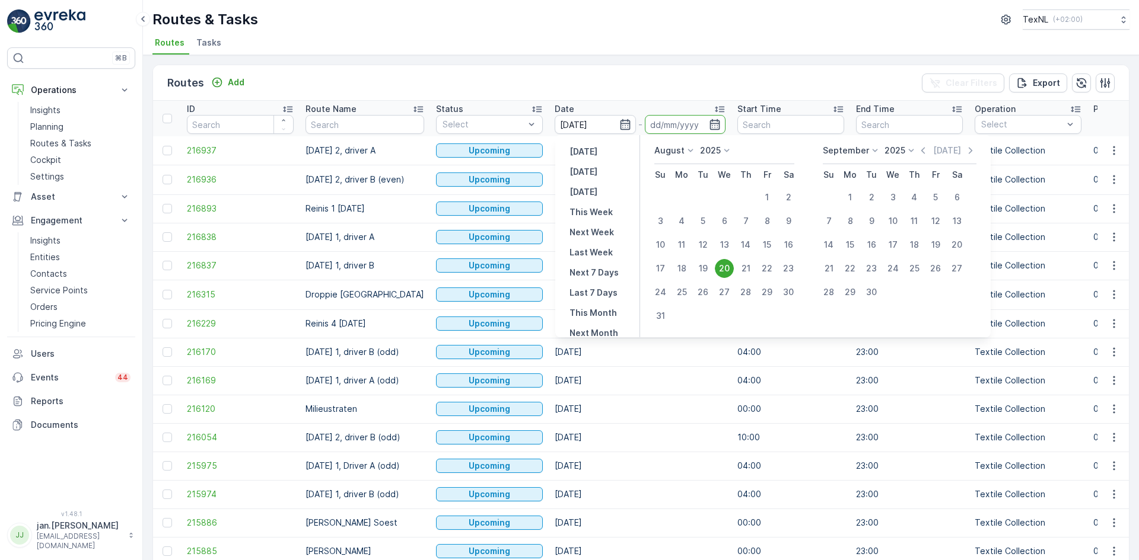  I want to click on div: 12, so click(703, 245).